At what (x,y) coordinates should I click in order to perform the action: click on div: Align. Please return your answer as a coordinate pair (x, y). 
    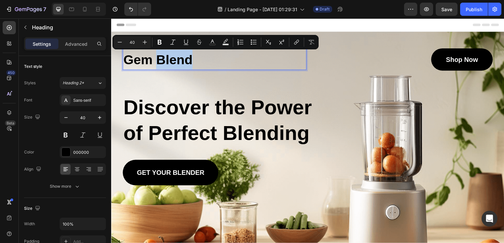
    Looking at the image, I should click on (33, 169).